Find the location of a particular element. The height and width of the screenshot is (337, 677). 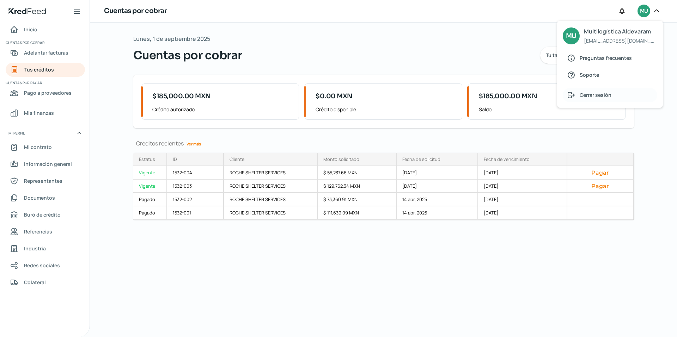

div: $ 111,639.09 MXN is located at coordinates (357, 213).